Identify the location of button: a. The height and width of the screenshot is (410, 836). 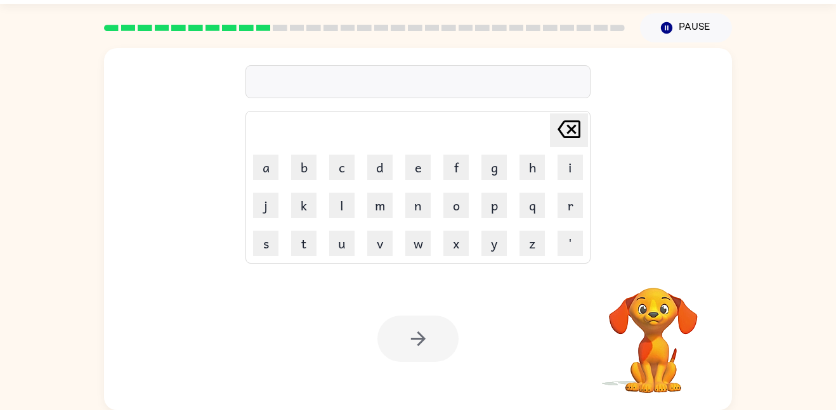
(266, 167).